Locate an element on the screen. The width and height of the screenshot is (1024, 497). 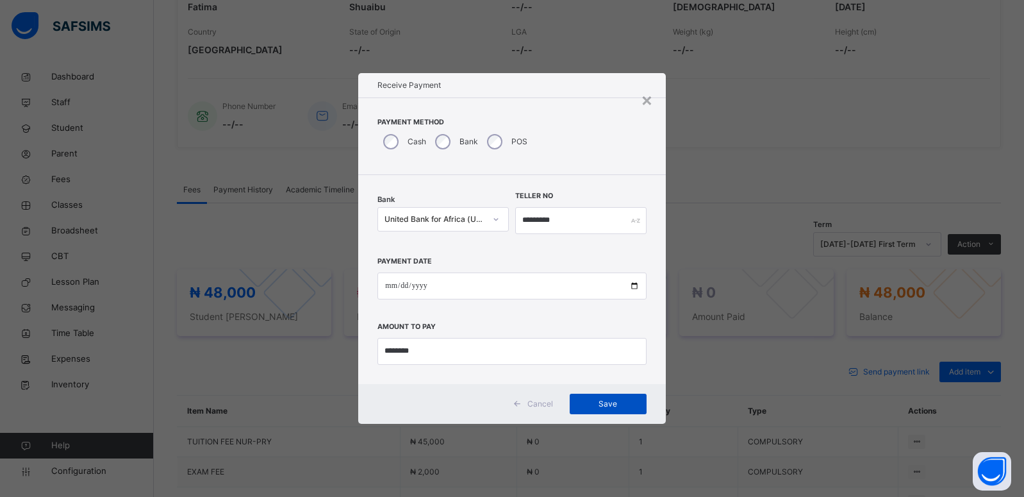
span: Payment Method is located at coordinates (512, 122).